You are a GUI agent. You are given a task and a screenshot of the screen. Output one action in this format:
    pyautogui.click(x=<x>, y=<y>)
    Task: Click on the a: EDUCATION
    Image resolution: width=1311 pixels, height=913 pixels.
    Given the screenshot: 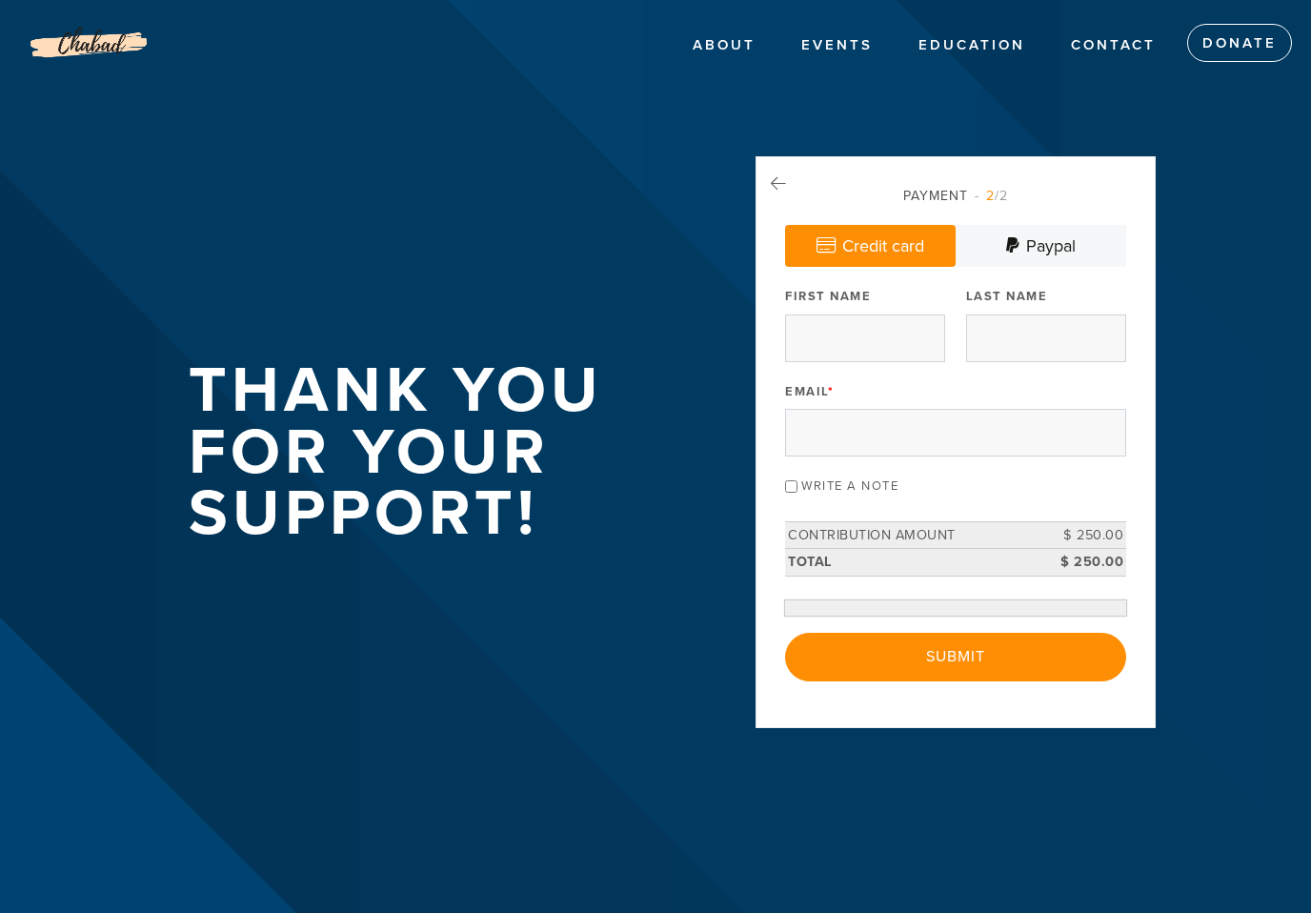 What is the action you would take?
    pyautogui.click(x=972, y=46)
    